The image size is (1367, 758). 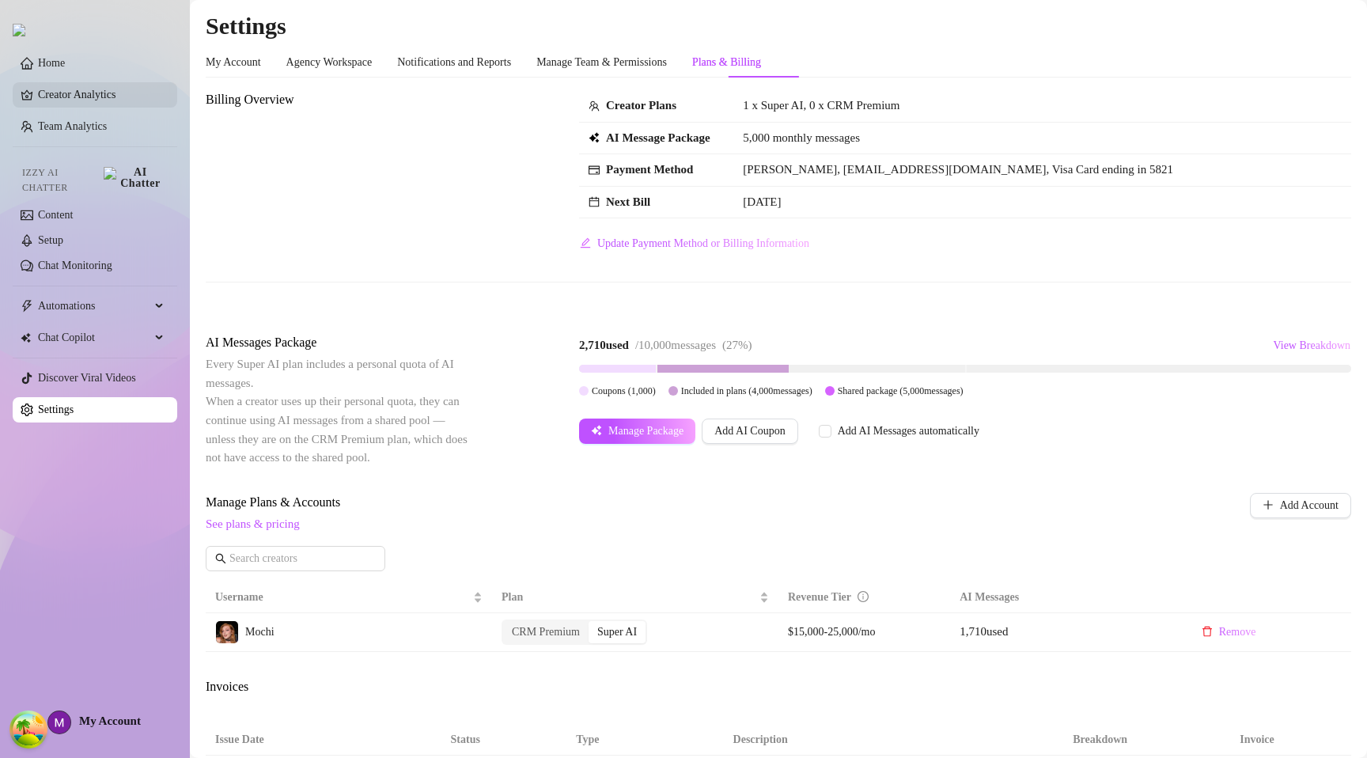 I want to click on a: See plans & pricing, so click(x=252, y=524).